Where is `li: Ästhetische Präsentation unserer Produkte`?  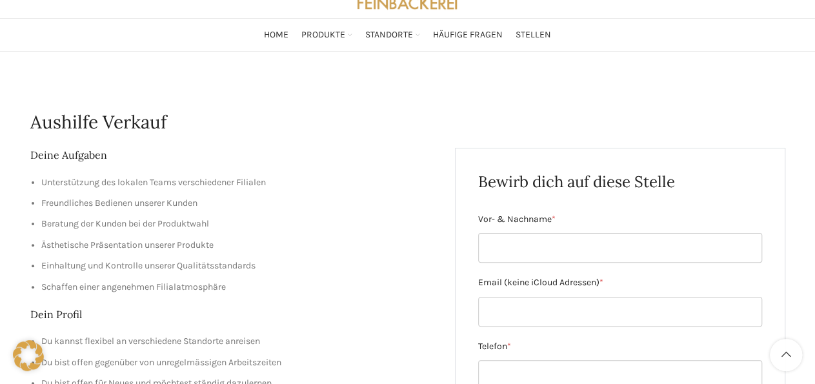
li: Ästhetische Präsentation unserer Produkte is located at coordinates (239, 245).